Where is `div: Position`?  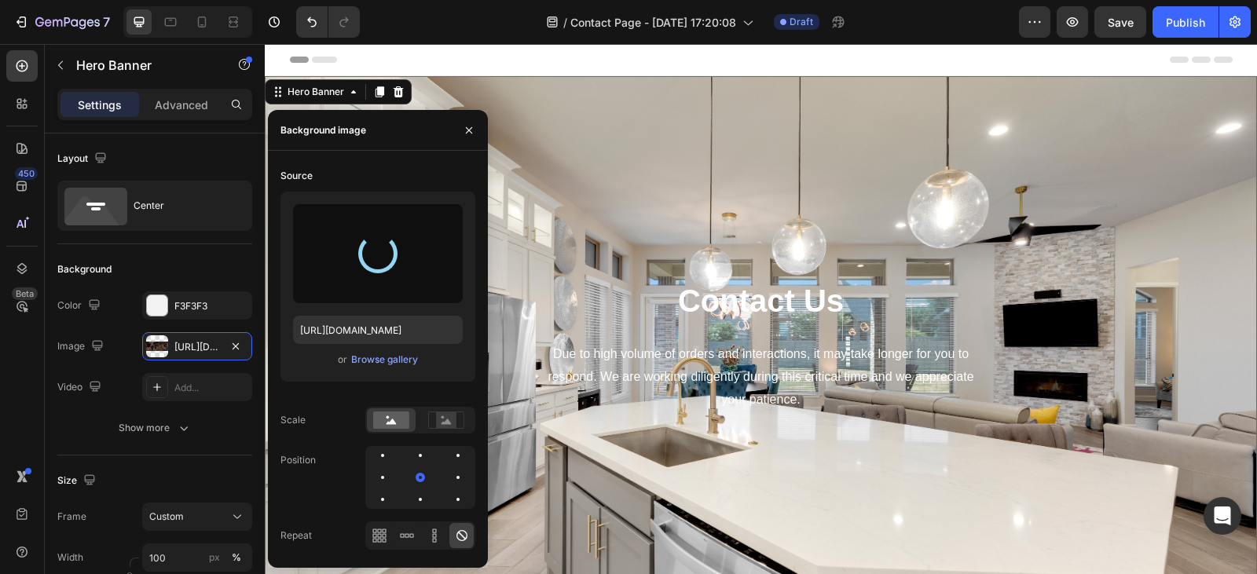 div: Position is located at coordinates (298, 460).